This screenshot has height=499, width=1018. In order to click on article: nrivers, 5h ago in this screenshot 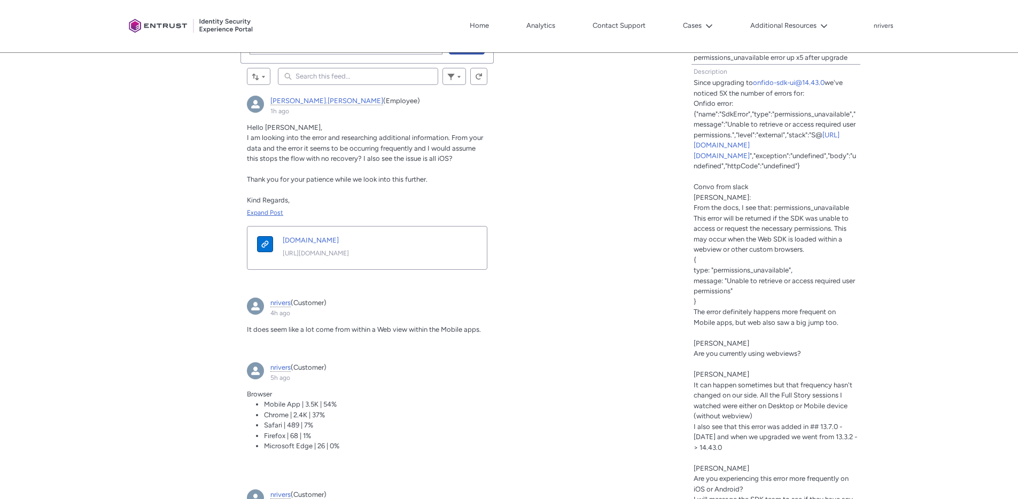, I will do `click(367, 416)`.